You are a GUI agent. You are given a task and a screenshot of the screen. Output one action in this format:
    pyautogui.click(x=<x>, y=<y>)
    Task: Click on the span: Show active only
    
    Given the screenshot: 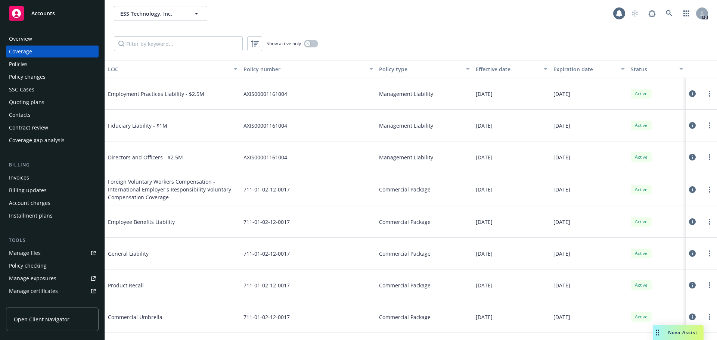 What is the action you would take?
    pyautogui.click(x=284, y=43)
    